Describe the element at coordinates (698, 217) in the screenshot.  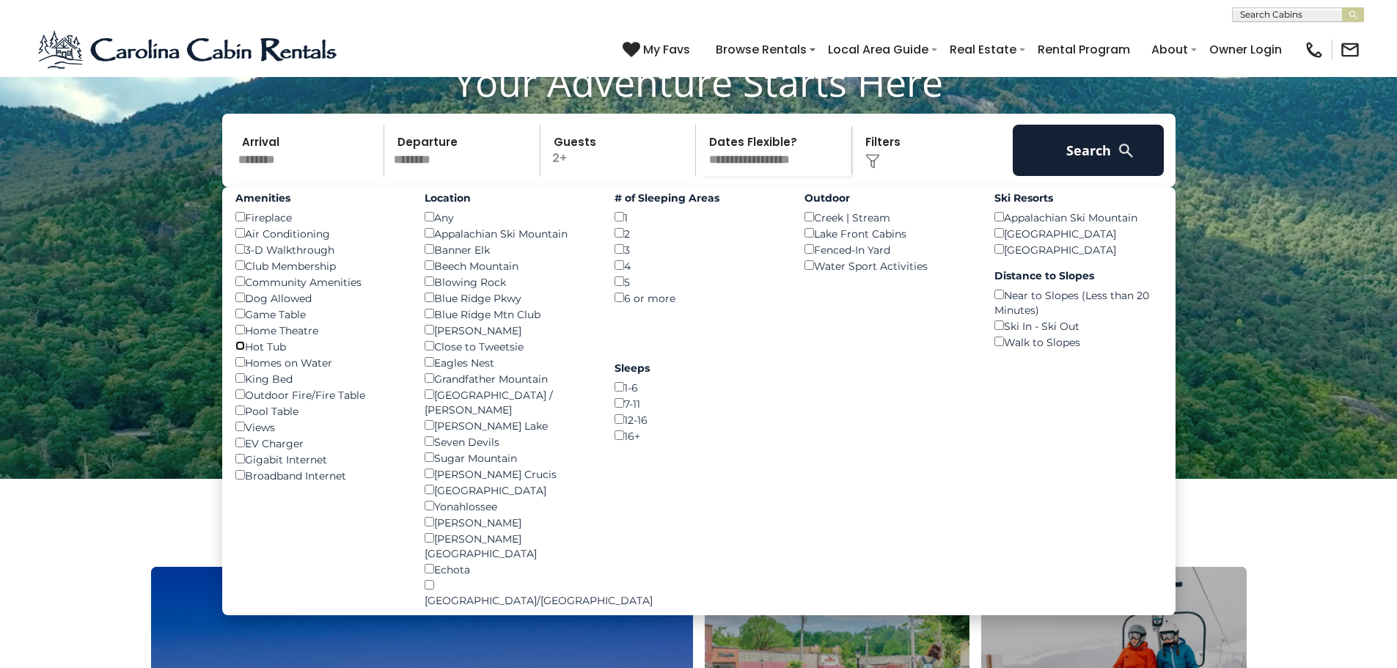
I see `div: 1` at that location.